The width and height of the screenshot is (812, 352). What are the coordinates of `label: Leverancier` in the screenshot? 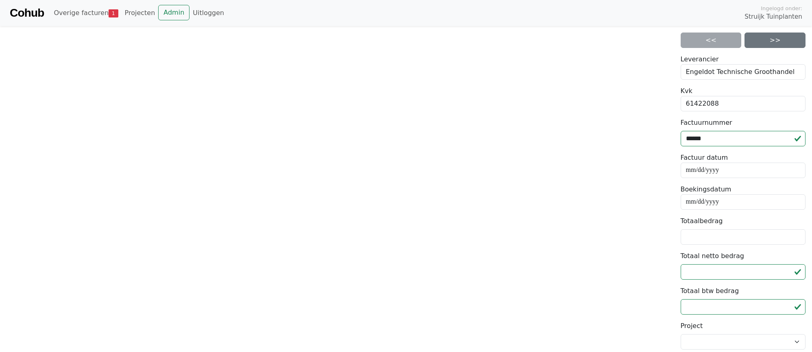 It's located at (699, 59).